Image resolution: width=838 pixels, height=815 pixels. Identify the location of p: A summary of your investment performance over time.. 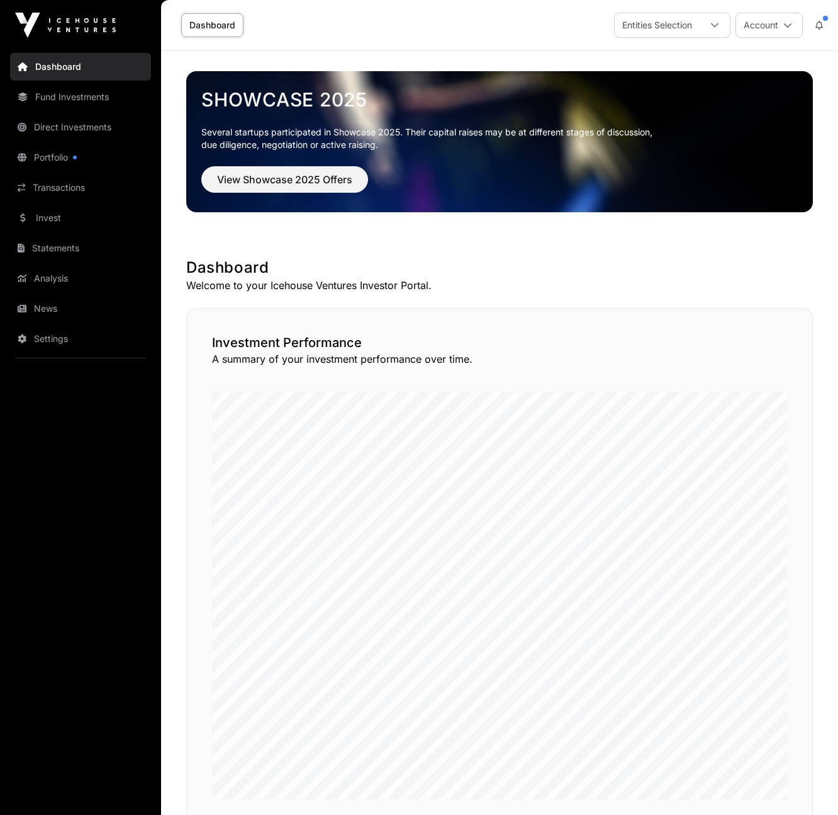
(500, 359).